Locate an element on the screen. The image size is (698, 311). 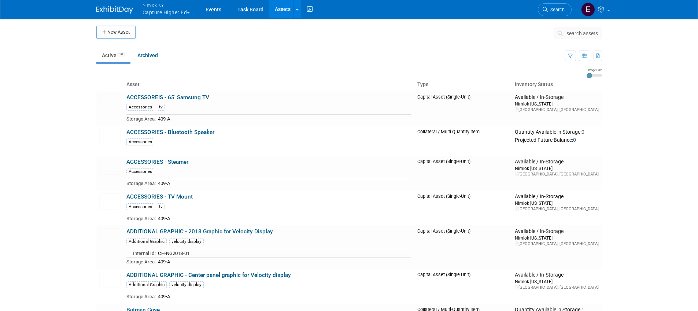
div: Image Size is located at coordinates (594, 70).